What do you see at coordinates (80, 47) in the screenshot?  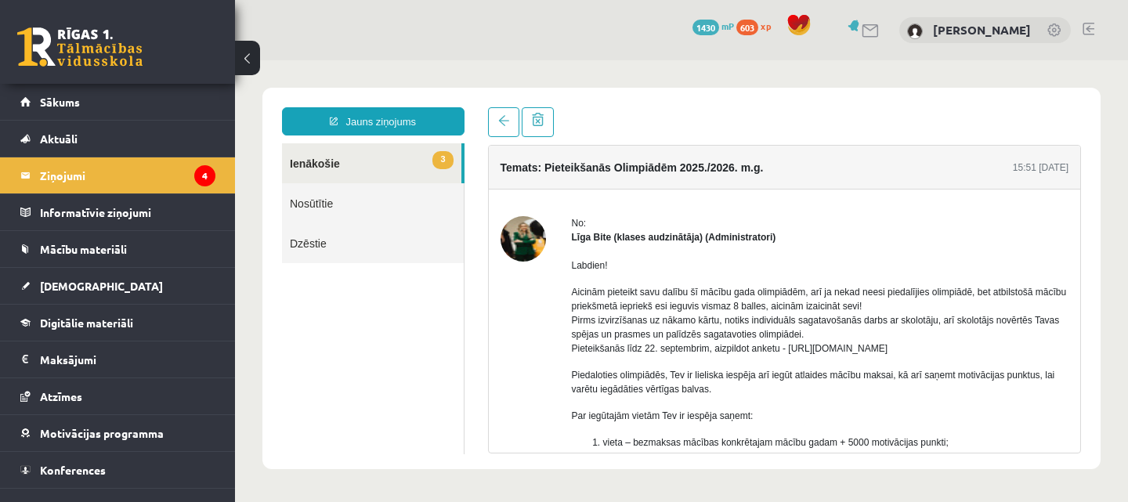 I see `a: Rīgas 1. Tālmācības vidusskola` at bounding box center [80, 47].